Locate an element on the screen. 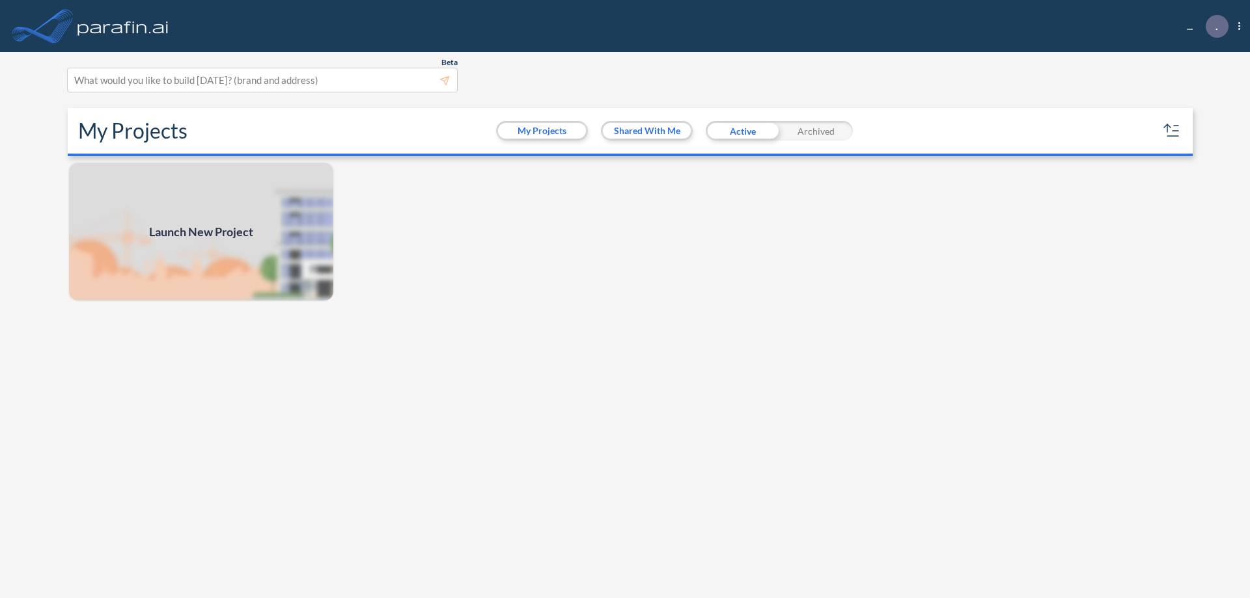  div: Active is located at coordinates (742, 131).